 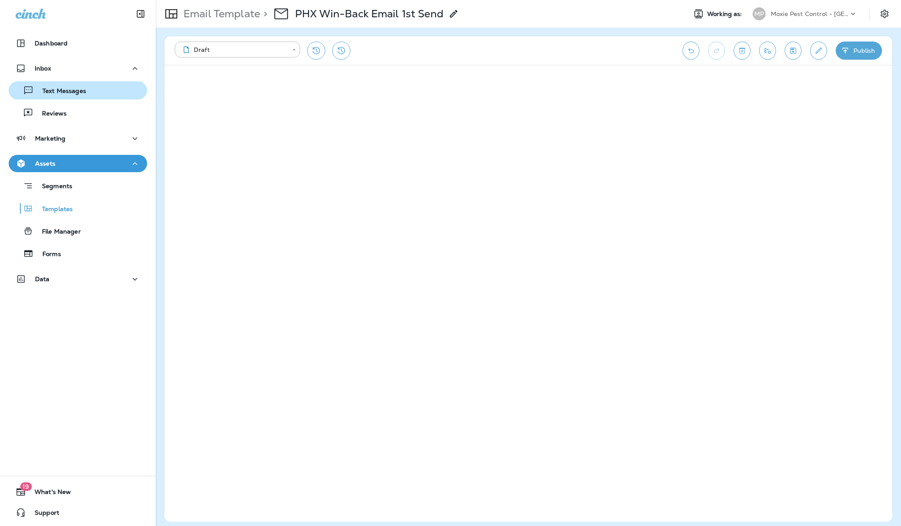 I want to click on button: Toggle preview, so click(x=741, y=51).